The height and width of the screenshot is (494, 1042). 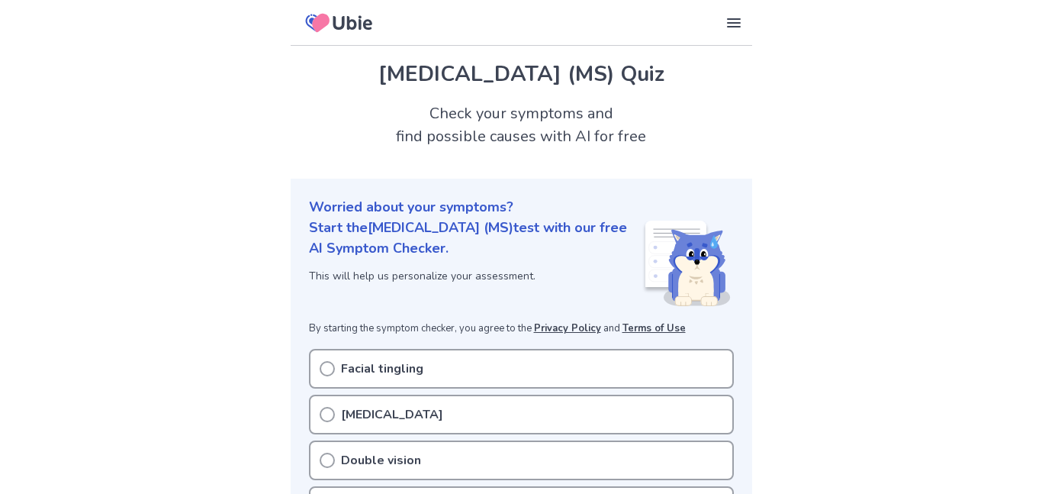 What do you see at coordinates (382, 369) in the screenshot?
I see `p: Facial tingling` at bounding box center [382, 369].